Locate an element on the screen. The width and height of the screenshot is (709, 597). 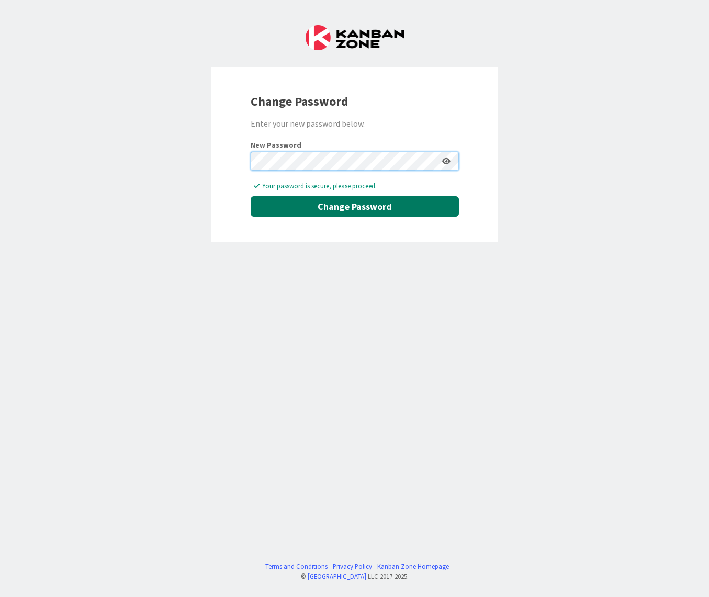
a: Privacy Policy is located at coordinates (352, 566).